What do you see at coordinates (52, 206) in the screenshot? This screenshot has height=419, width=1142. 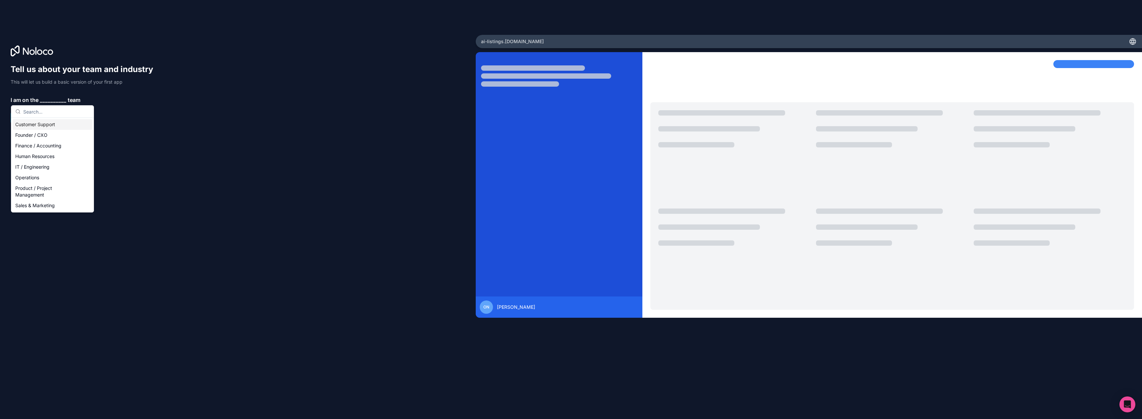 I see `div: Sales & Marketing` at bounding box center [52, 206].